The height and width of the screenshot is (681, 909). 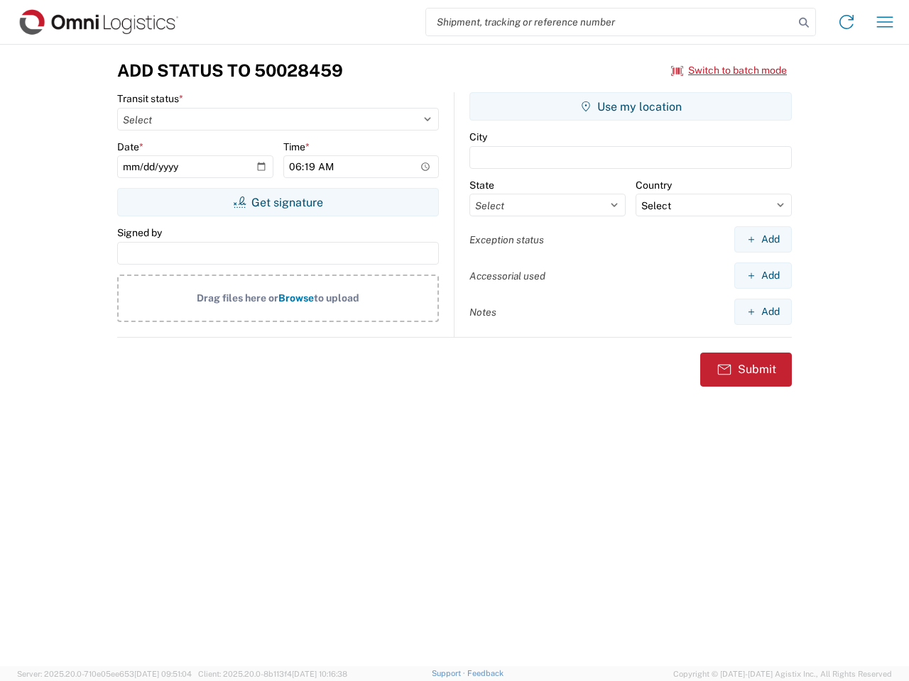 What do you see at coordinates (273, 674) in the screenshot?
I see `span: Client: 2025.20.0-8b113f4` at bounding box center [273, 674].